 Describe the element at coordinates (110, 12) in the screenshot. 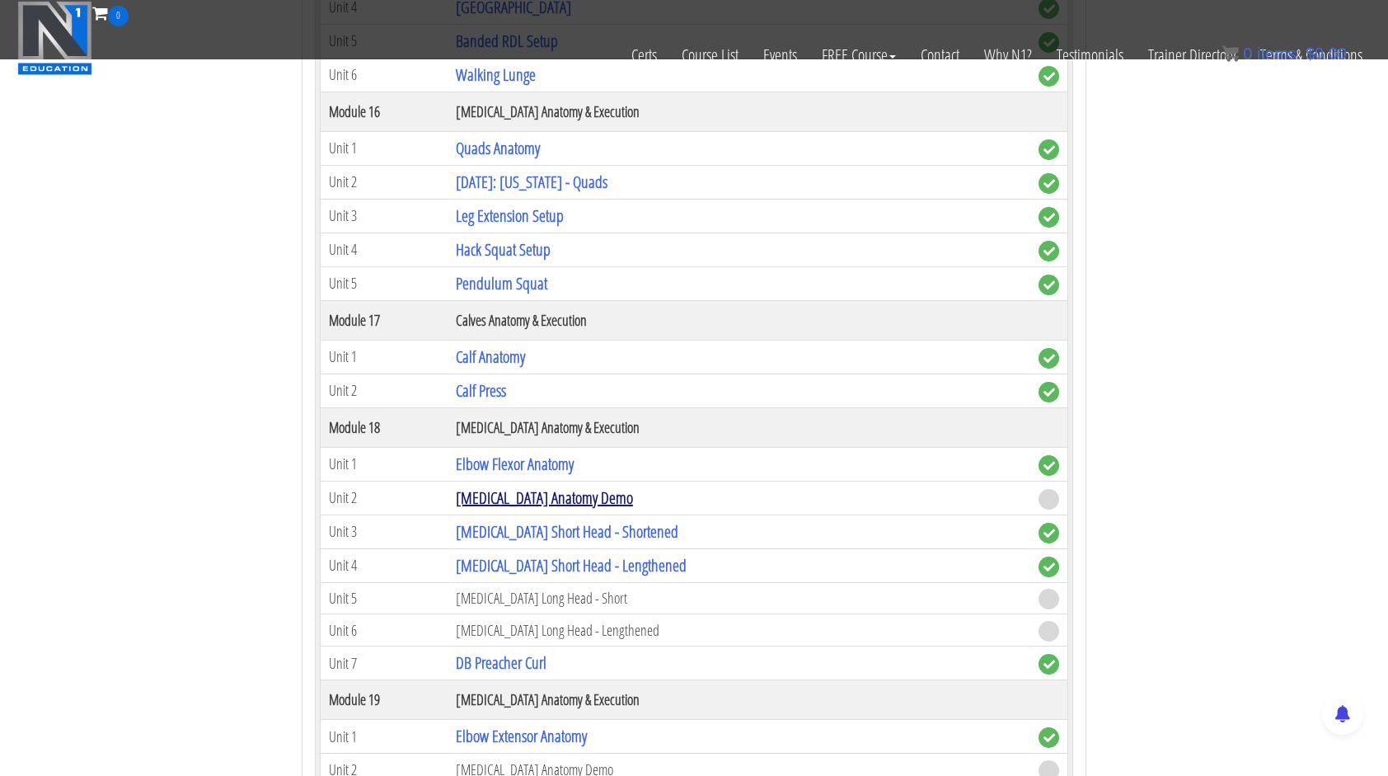

I see `a: 0` at that location.